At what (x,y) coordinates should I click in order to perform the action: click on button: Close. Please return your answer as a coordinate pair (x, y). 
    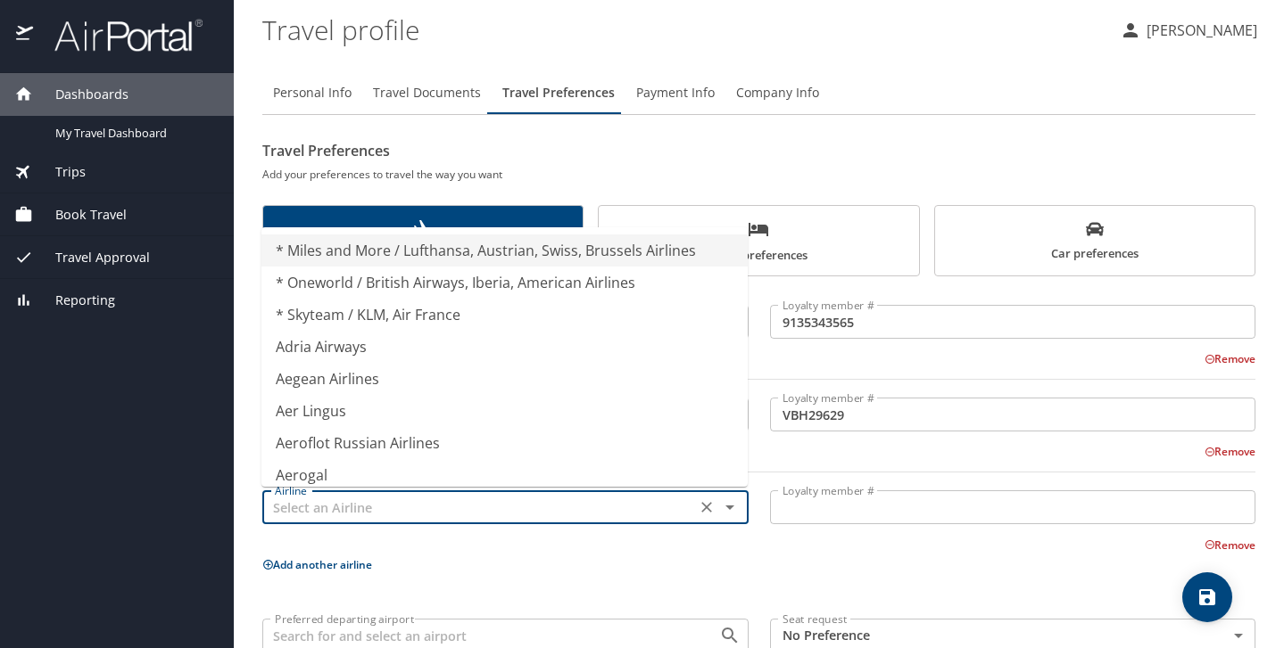
    Looking at the image, I should click on (730, 508).